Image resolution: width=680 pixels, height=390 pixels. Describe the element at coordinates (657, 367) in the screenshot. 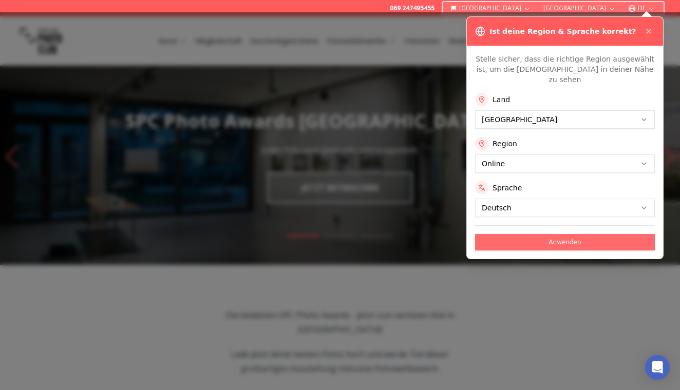

I see `div: Open Intercom Messenger` at that location.